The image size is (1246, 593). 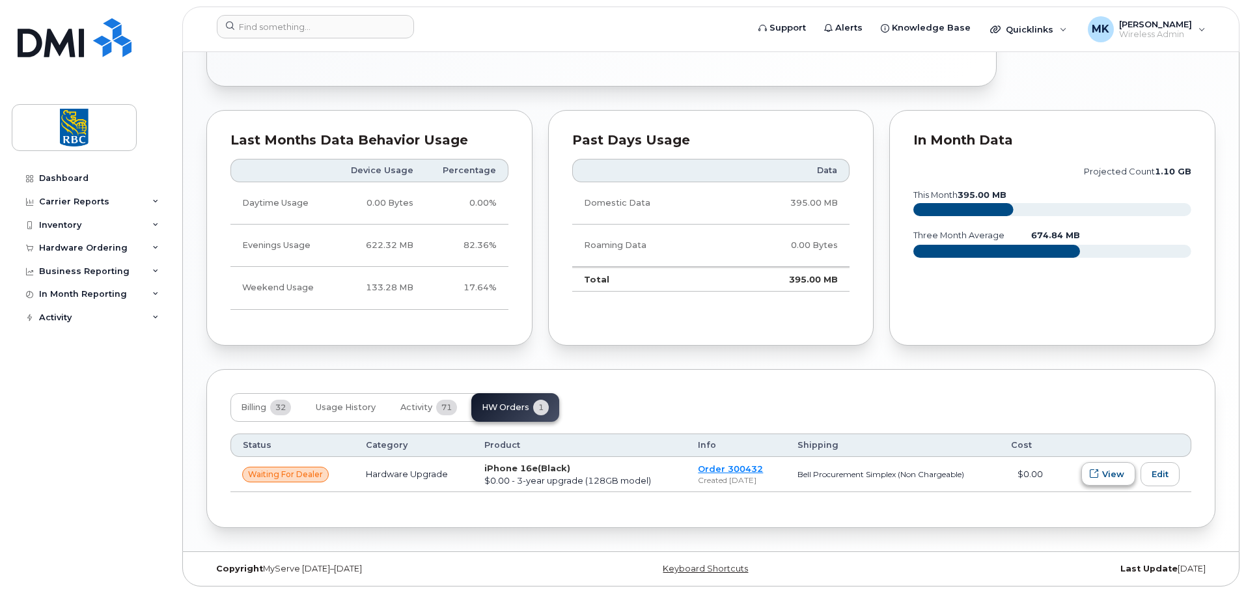 I want to click on td: 0.00%, so click(x=467, y=203).